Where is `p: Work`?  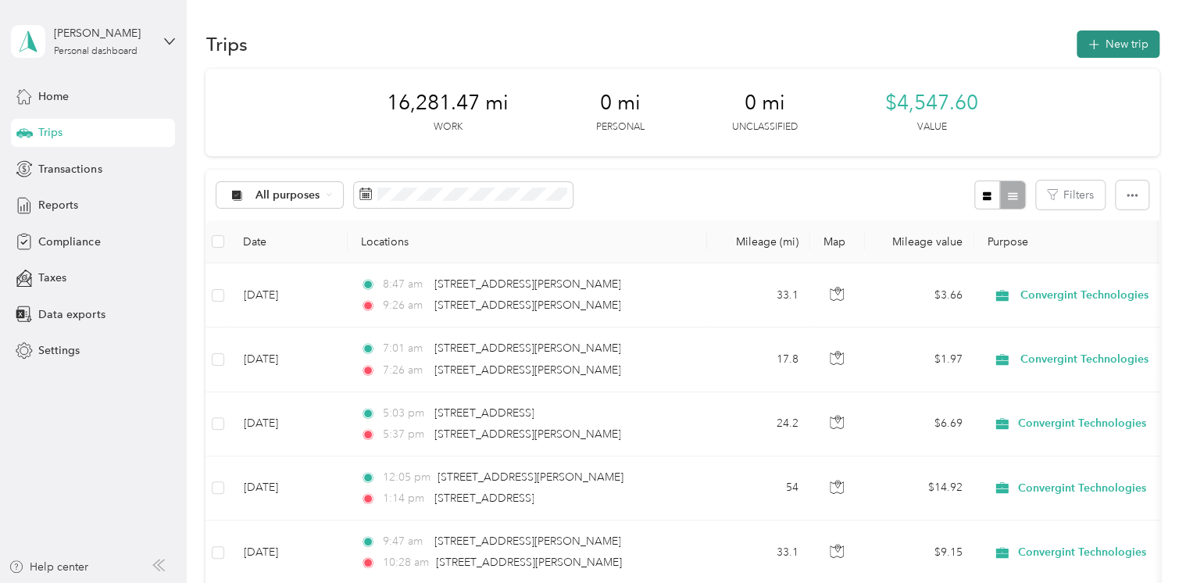
p: Work is located at coordinates (447, 127).